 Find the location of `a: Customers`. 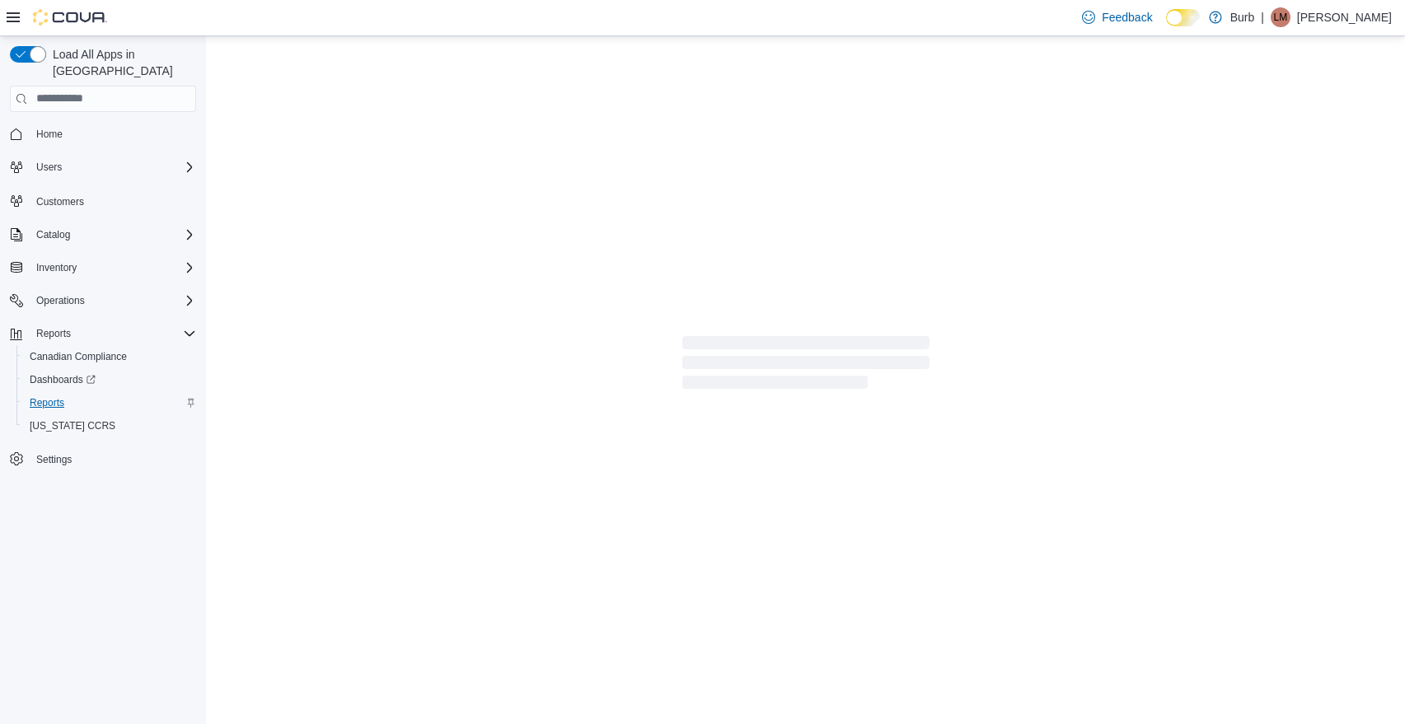

a: Customers is located at coordinates (60, 202).